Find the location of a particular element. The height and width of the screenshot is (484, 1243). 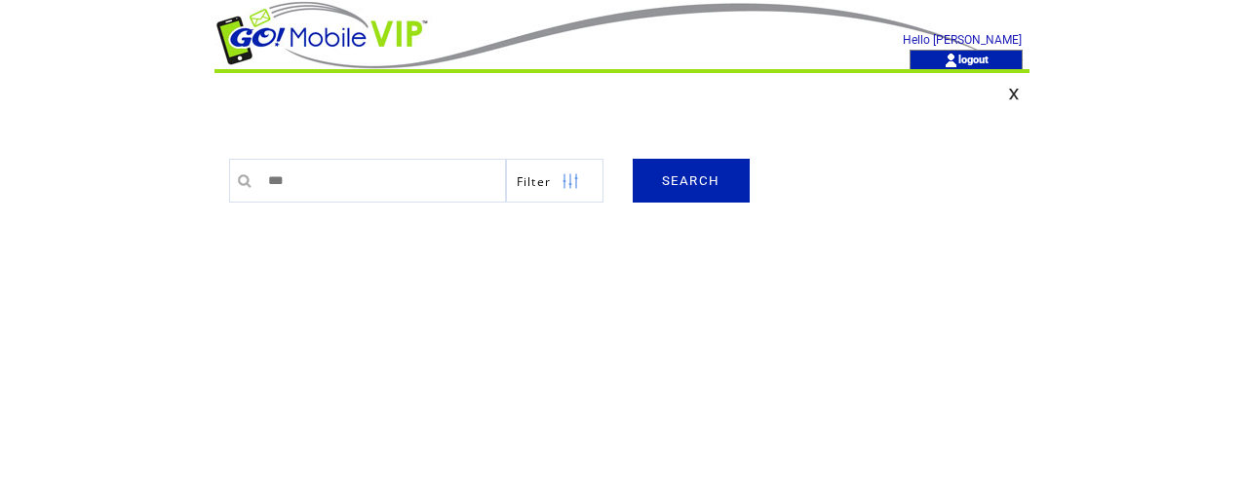

a: Filter is located at coordinates (555, 180).